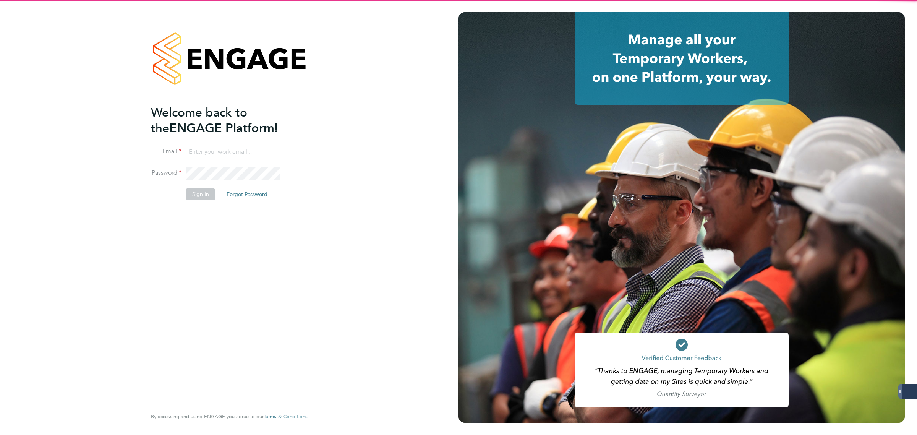 The height and width of the screenshot is (435, 917). What do you see at coordinates (199, 120) in the screenshot?
I see `span: Welcome back to the` at bounding box center [199, 120].